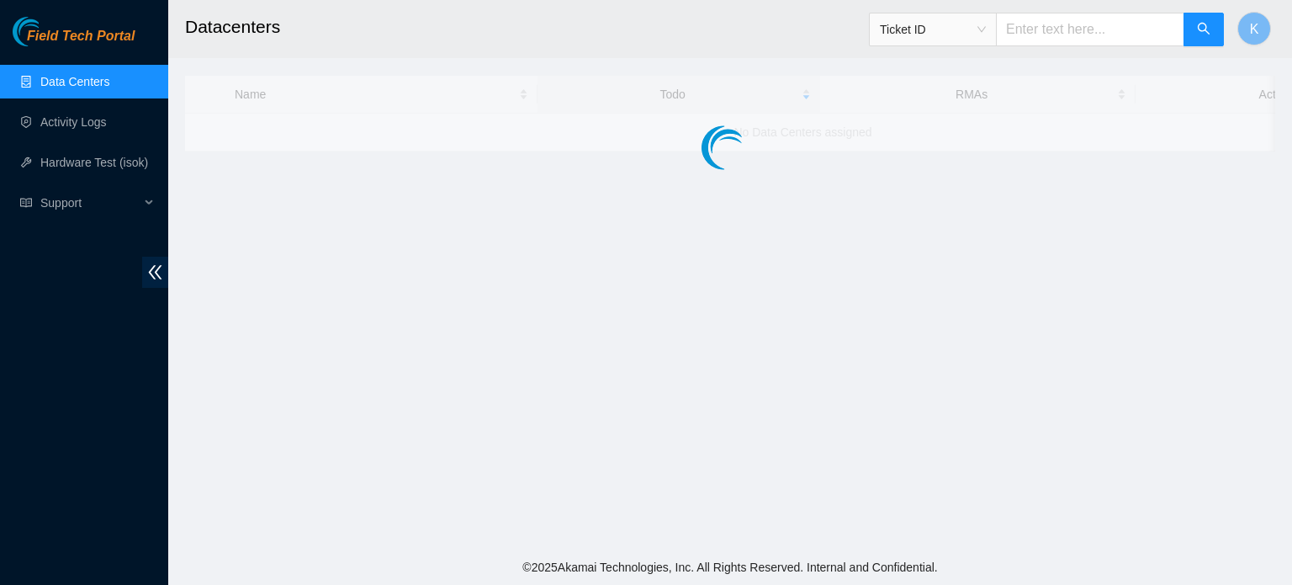 This screenshot has height=585, width=1292. Describe the element at coordinates (155, 272) in the screenshot. I see `span: double-left` at that location.